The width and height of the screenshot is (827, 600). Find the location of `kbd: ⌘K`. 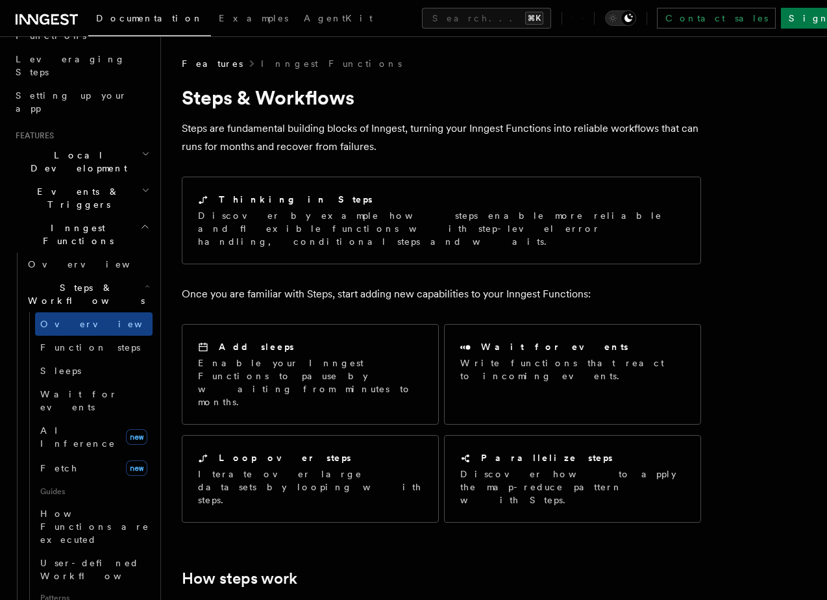

kbd: ⌘K is located at coordinates (535, 18).